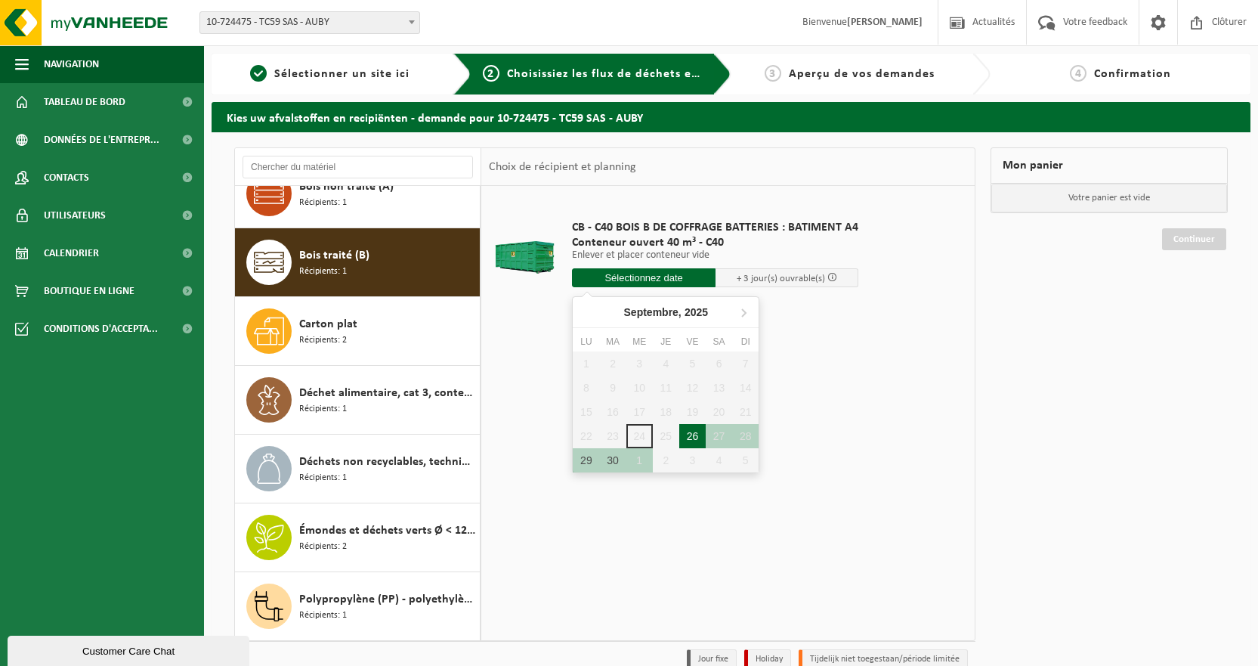 This screenshot has height=666, width=1258. Describe the element at coordinates (388, 462) in the screenshot. I see `span: Déchets non recyclables, techniquement non combustibles (combustibles)` at that location.